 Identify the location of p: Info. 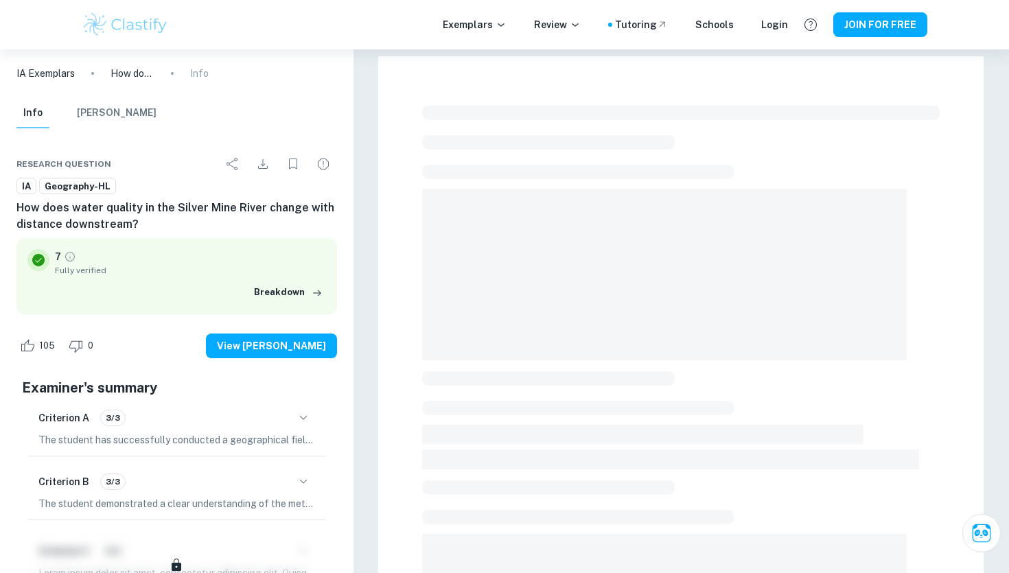
(199, 73).